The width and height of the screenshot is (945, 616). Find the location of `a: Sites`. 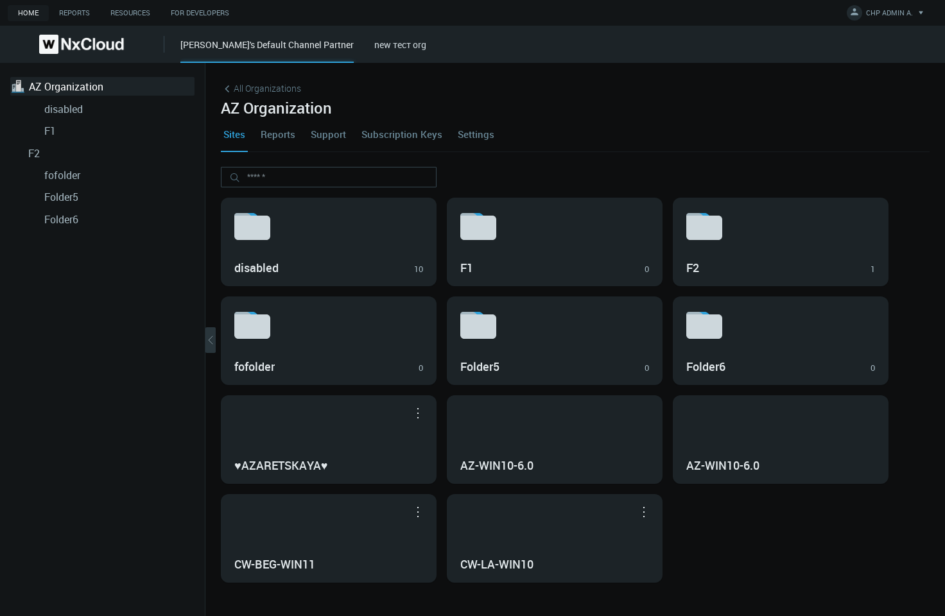

a: Sites is located at coordinates (234, 134).